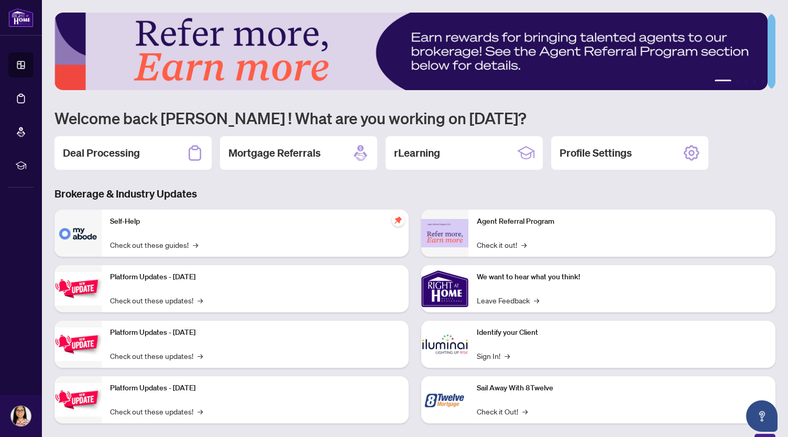  I want to click on h2: Mortgage Referrals, so click(274, 153).